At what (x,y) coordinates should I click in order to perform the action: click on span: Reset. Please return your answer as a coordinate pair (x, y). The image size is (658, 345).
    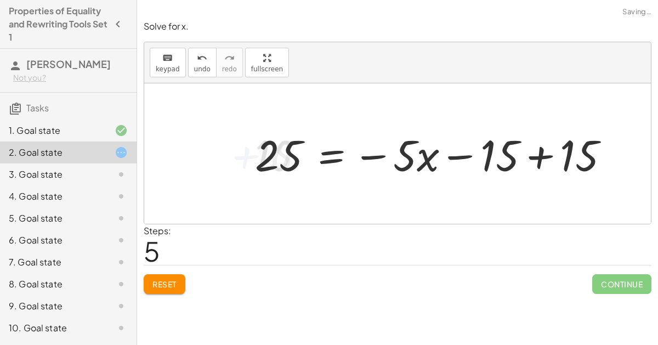
    Looking at the image, I should click on (165, 284).